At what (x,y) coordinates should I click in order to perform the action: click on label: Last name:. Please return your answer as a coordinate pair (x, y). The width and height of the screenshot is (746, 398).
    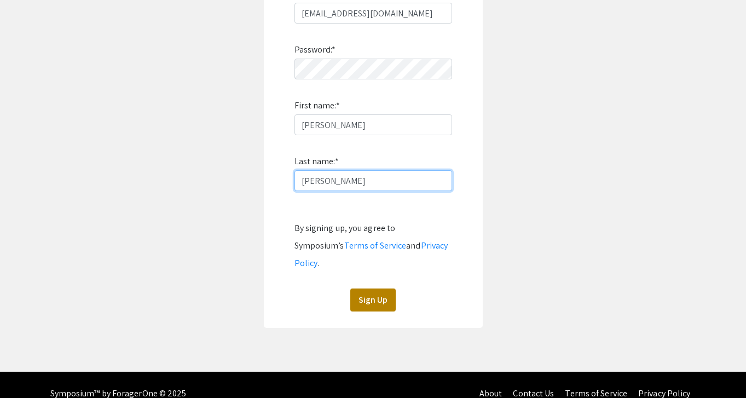
    Looking at the image, I should click on (316, 161).